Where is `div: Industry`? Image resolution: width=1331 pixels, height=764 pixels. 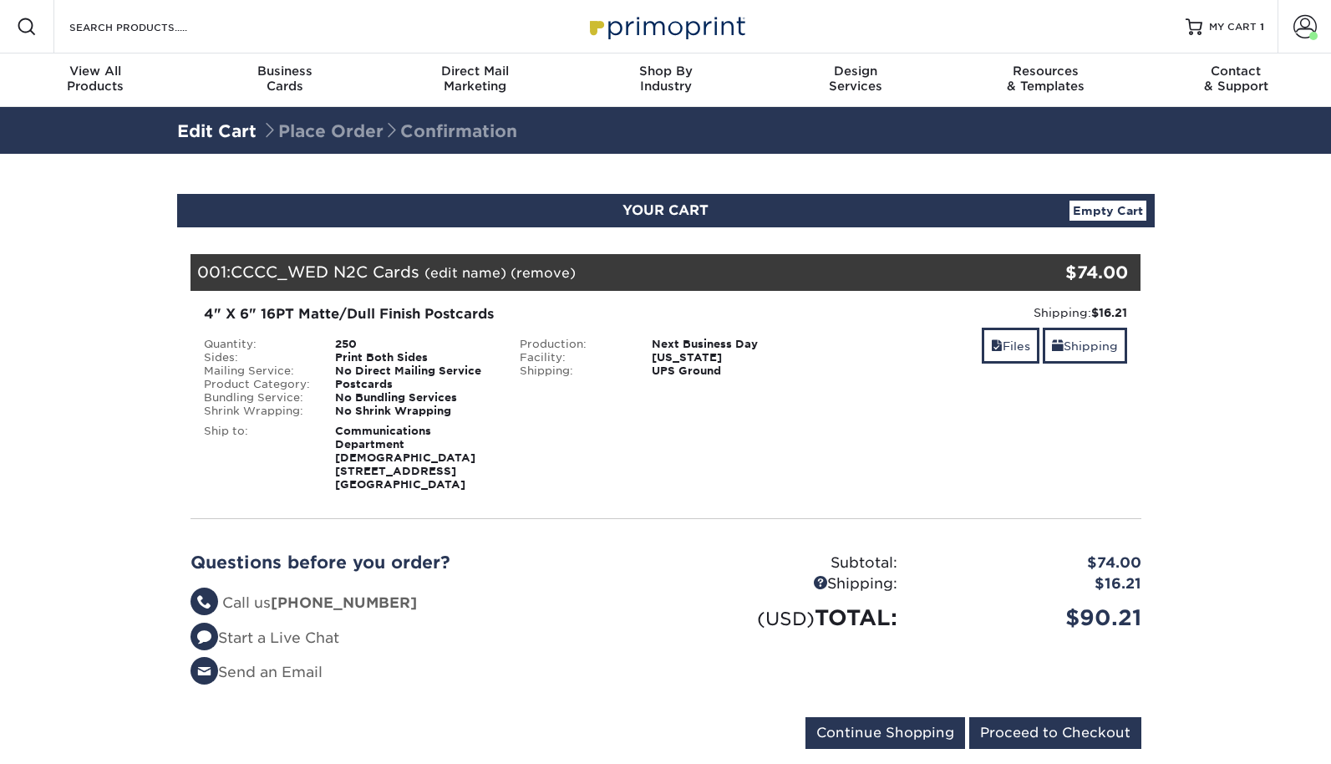 div: Industry is located at coordinates (666, 79).